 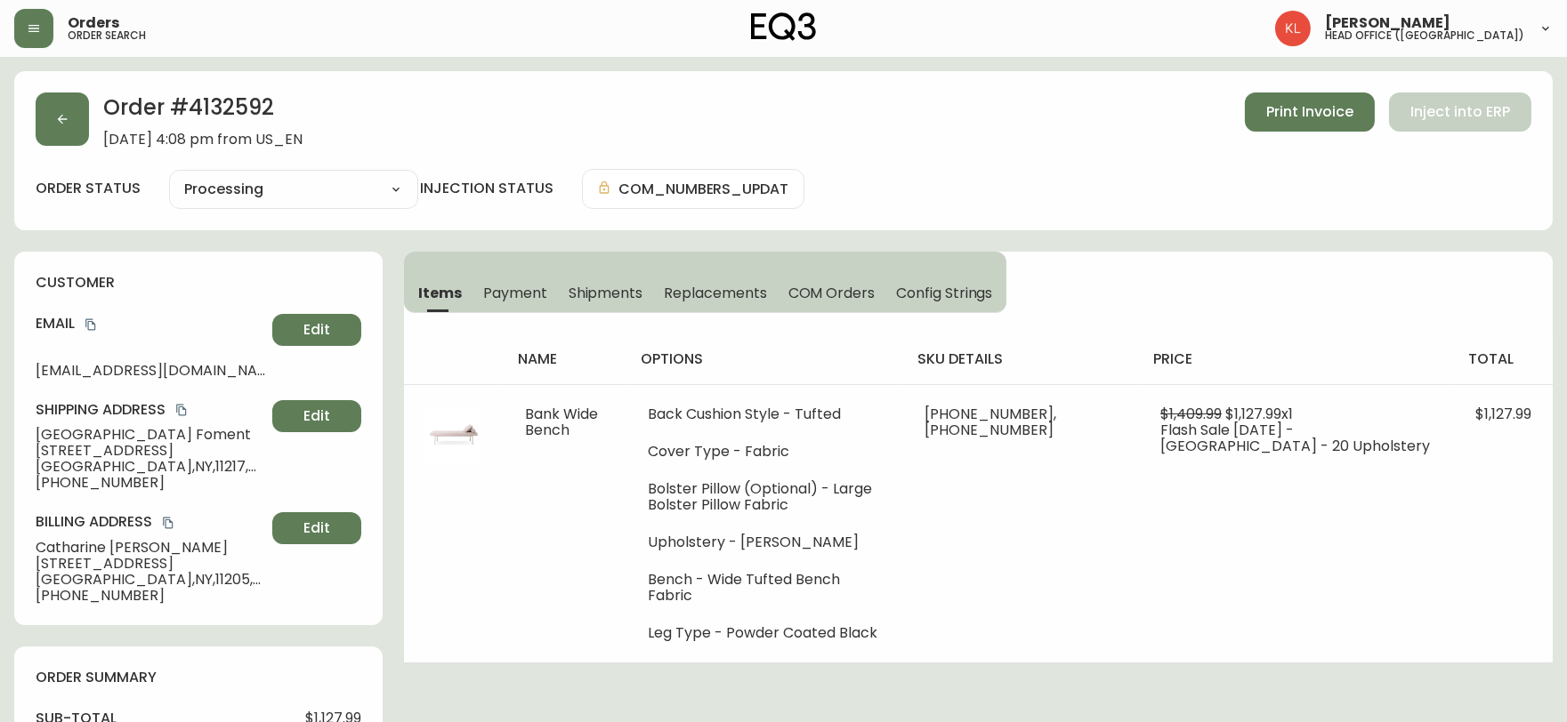 What do you see at coordinates (1020, 359) in the screenshot?
I see `h4: sku details` at bounding box center [1020, 359].